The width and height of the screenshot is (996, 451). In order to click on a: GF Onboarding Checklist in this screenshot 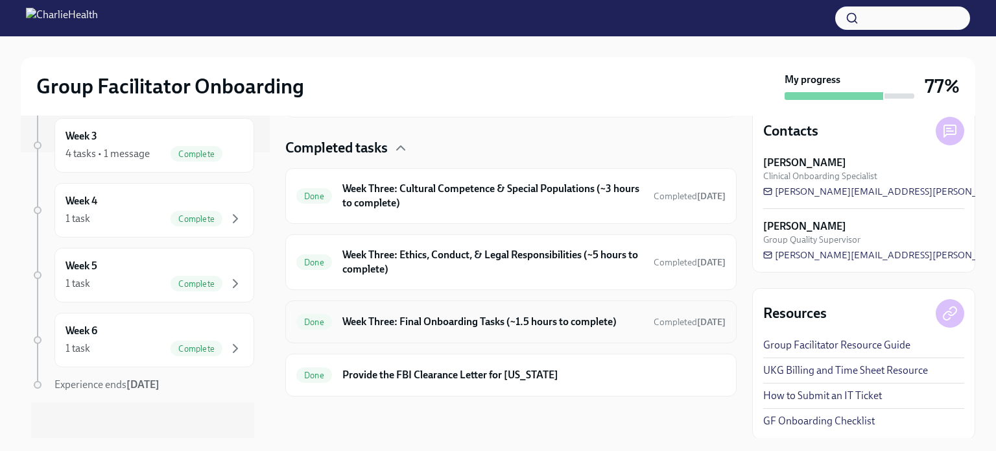, I will do `click(819, 421)`.